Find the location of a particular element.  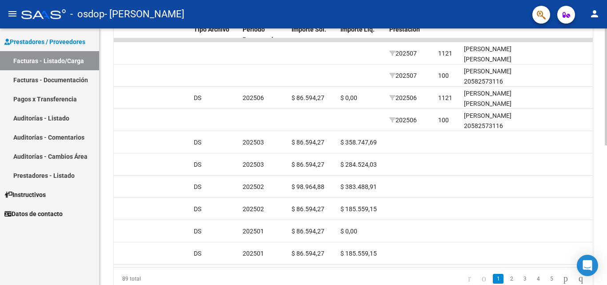

a: 5 is located at coordinates (551, 278).